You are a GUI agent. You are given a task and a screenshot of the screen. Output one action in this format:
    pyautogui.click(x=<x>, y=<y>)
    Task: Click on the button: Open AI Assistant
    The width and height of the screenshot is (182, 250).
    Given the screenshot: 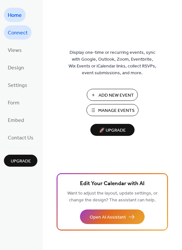 What is the action you would take?
    pyautogui.click(x=112, y=217)
    